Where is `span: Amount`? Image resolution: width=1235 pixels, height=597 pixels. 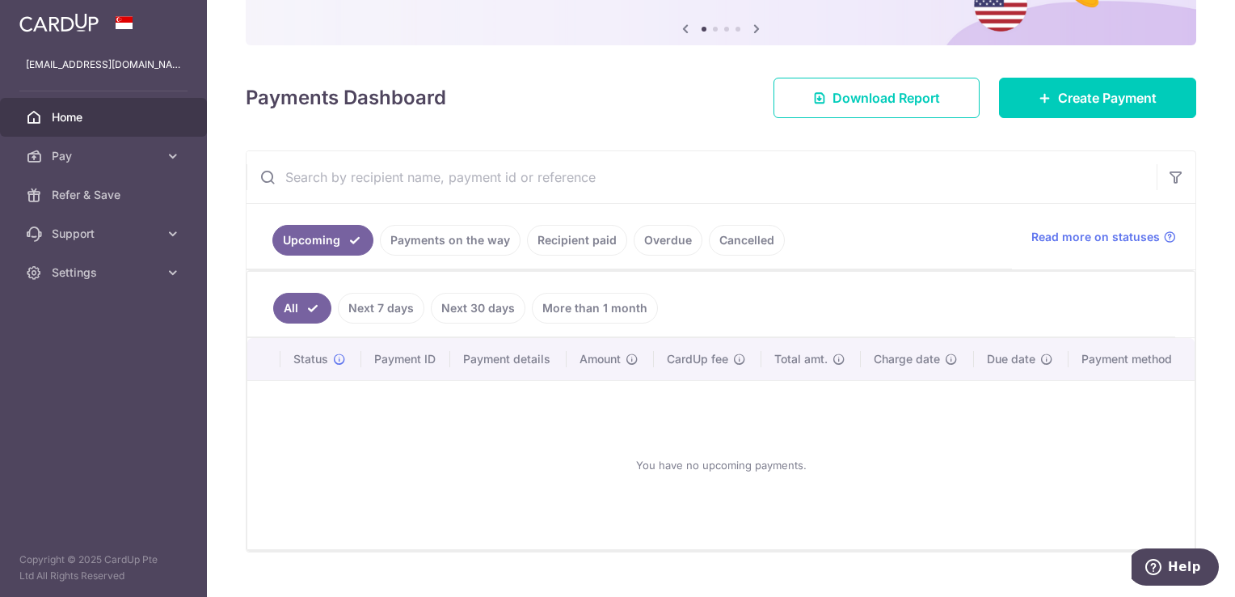 span: Amount is located at coordinates (600, 359).